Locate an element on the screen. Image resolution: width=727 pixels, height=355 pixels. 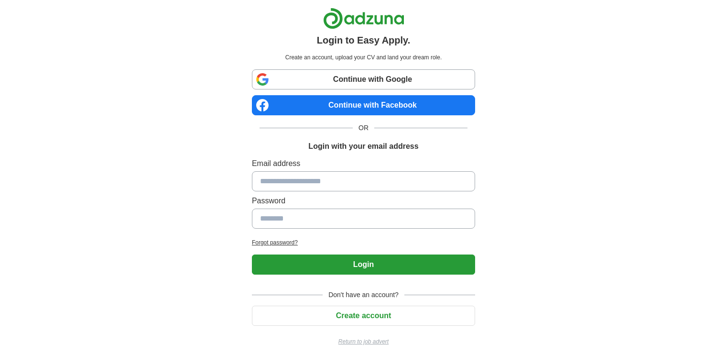
label: Email address is located at coordinates (363, 164).